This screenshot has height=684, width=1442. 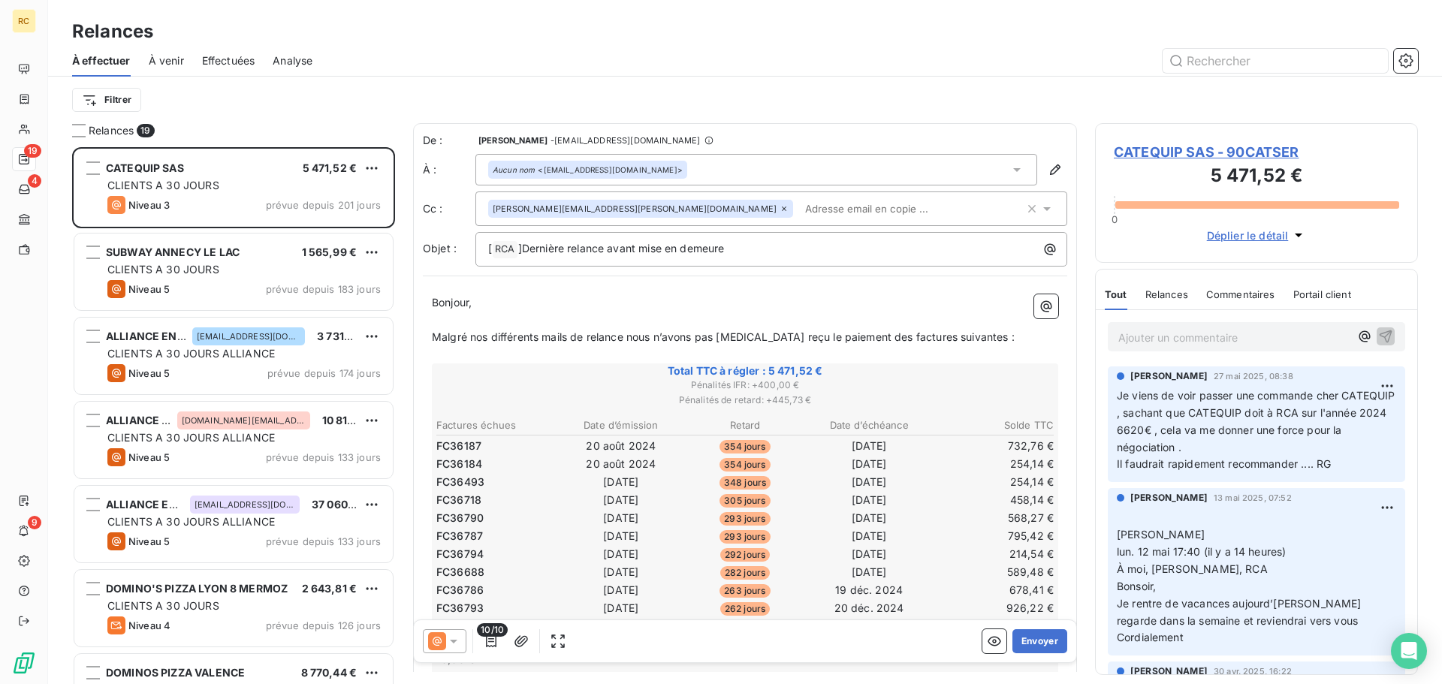 I want to click on th: Factures échues, so click(x=496, y=425).